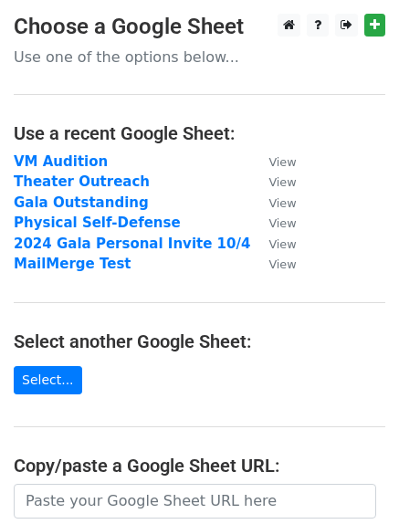 The height and width of the screenshot is (524, 399). Describe the element at coordinates (72, 264) in the screenshot. I see `strong: MailMerge Test` at that location.